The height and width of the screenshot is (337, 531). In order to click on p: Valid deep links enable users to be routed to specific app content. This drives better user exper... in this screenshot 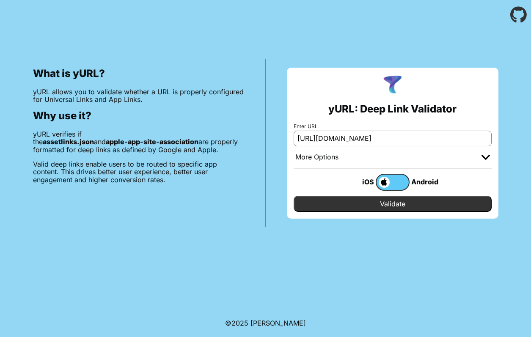, I will do `click(138, 172)`.